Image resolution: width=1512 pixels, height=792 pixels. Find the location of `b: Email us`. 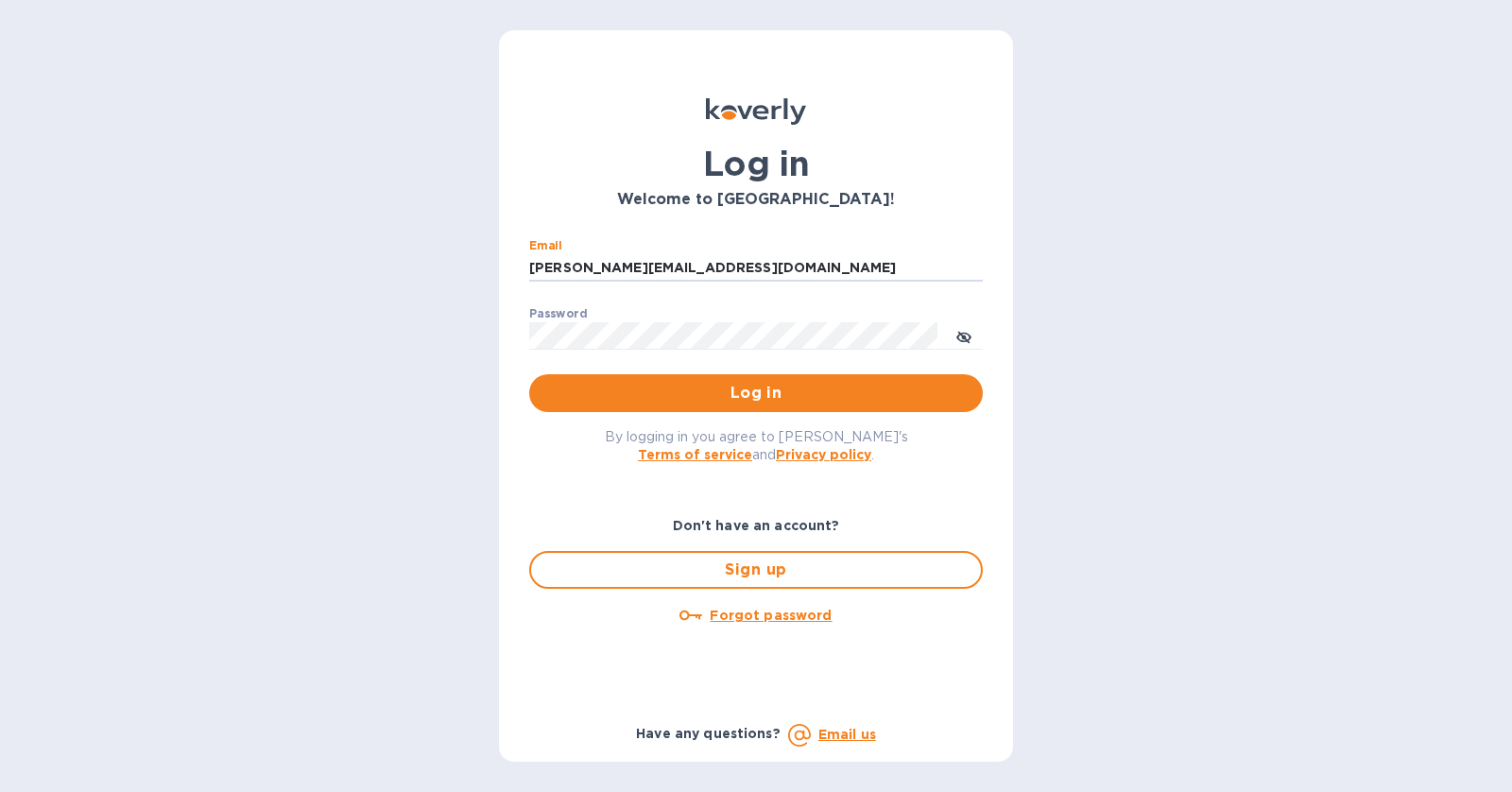

b: Email us is located at coordinates (847, 735).